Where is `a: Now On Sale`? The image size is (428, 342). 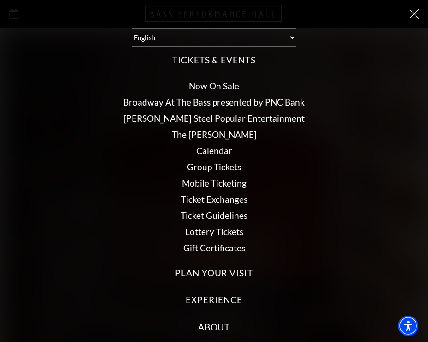
a: Now On Sale is located at coordinates (214, 86).